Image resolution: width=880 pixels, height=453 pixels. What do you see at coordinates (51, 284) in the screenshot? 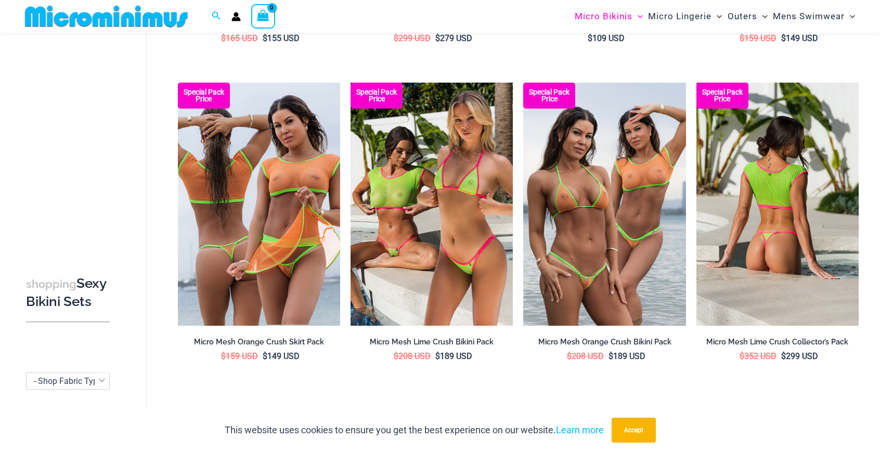
I see `span: shopping` at bounding box center [51, 284].